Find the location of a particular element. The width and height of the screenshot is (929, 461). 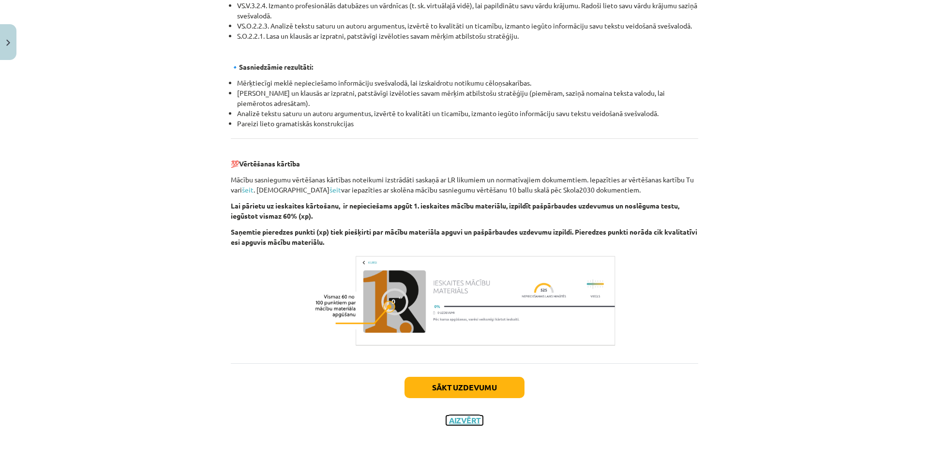

li: Pareizi lieto gramatiskās konstrukcijas is located at coordinates (467, 123).